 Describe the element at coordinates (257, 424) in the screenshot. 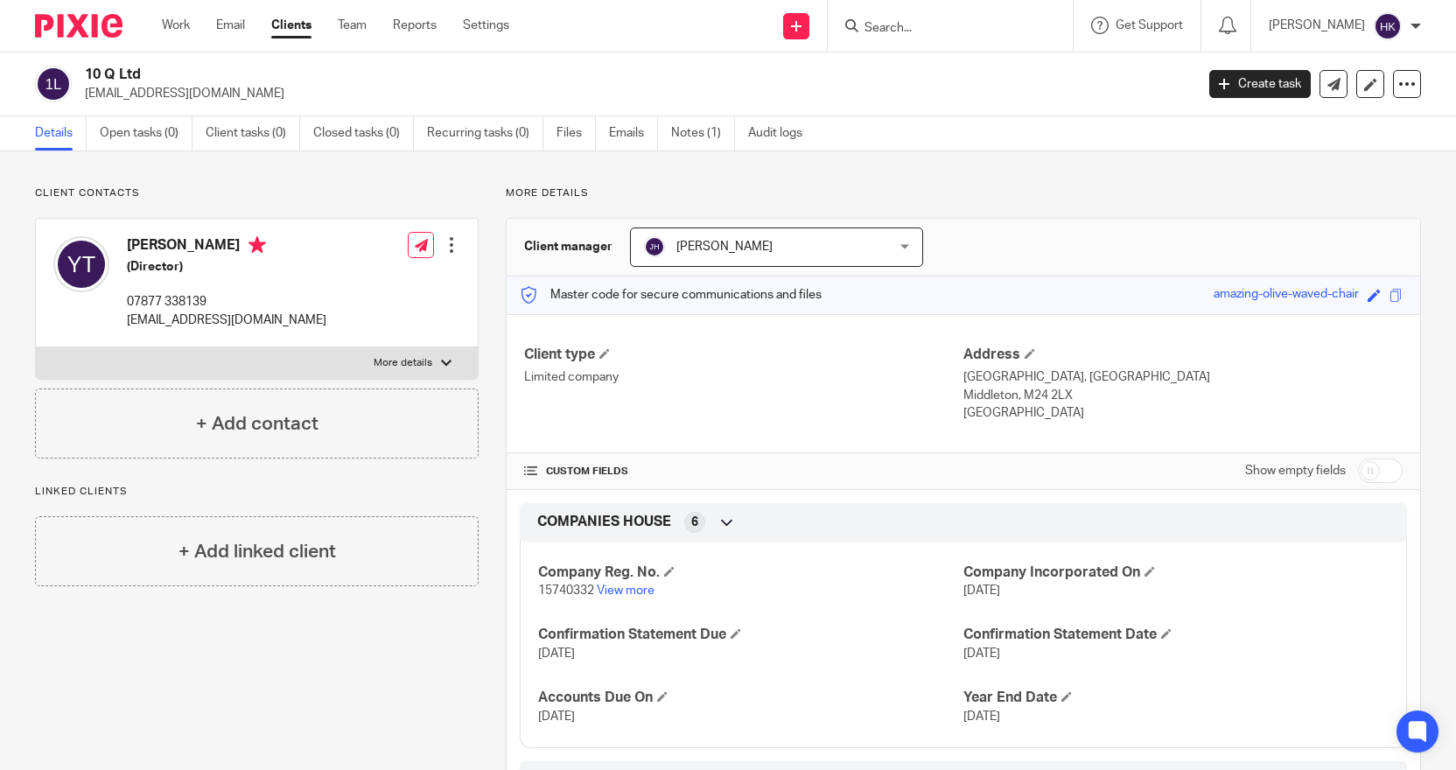

I see `h4: + Add contact` at that location.